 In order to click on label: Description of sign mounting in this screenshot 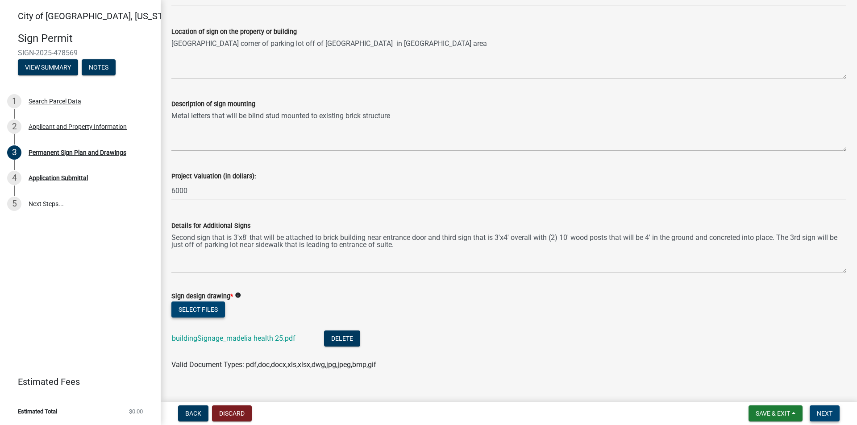, I will do `click(213, 104)`.